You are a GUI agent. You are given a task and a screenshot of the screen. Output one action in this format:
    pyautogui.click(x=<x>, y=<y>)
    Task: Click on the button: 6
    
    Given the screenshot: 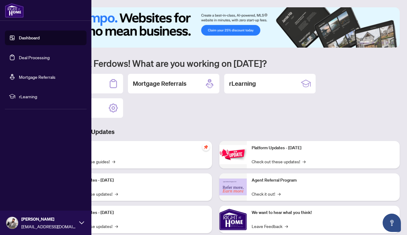 What is the action you would take?
    pyautogui.click(x=392, y=43)
    